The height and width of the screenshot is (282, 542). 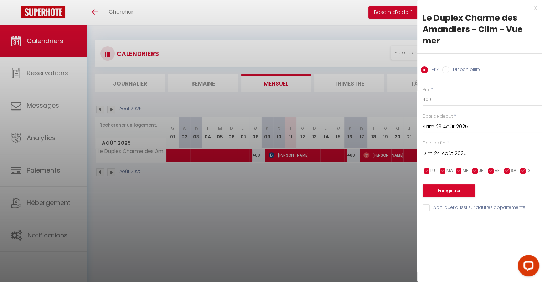 I want to click on button: Open LiveChat chat widget, so click(x=16, y=14).